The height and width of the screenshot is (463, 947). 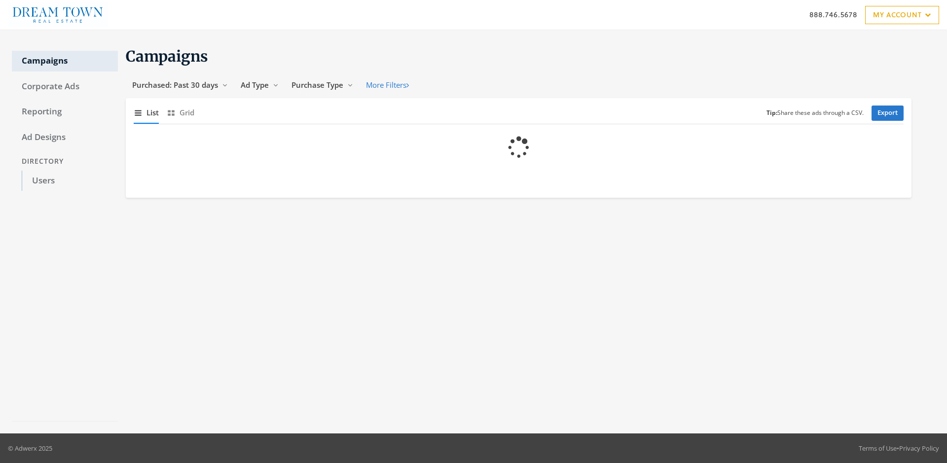 What do you see at coordinates (181, 112) in the screenshot?
I see `button: Grid` at bounding box center [181, 112].